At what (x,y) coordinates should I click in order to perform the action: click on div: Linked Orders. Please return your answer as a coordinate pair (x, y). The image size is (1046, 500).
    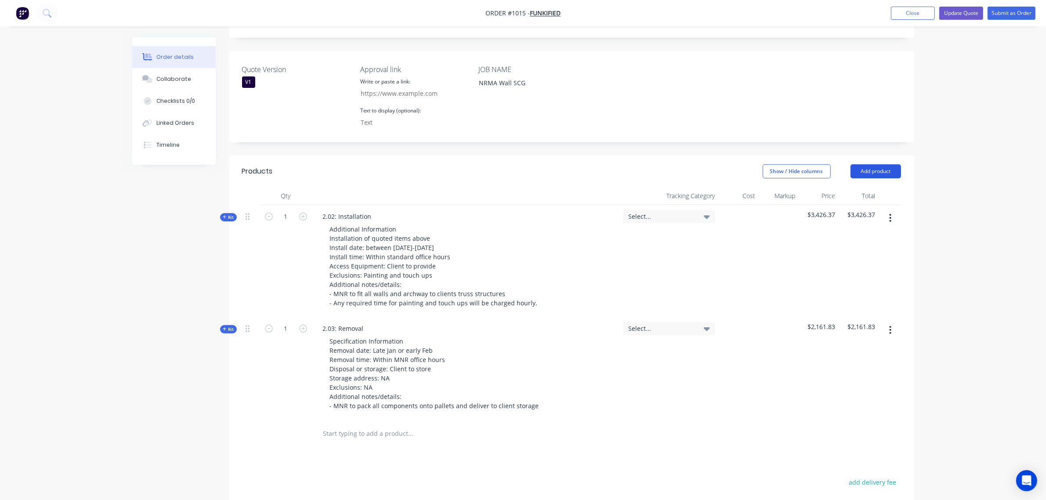
    Looking at the image, I should click on (175, 123).